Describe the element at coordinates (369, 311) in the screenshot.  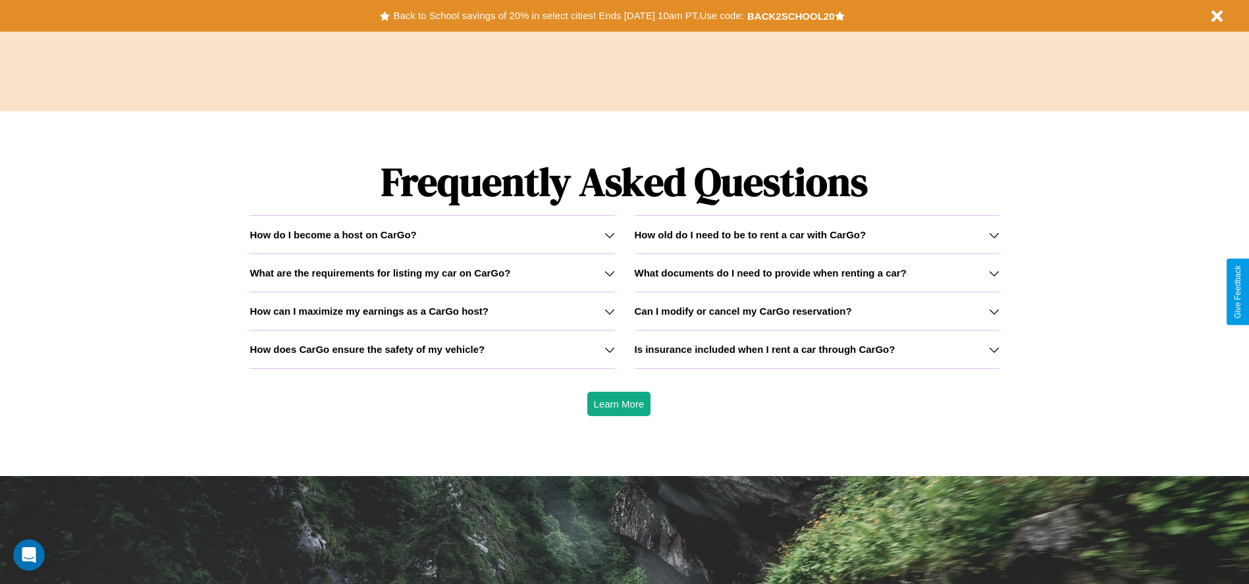
I see `h3: How can I maximize my earnings as a CarGo host?` at that location.